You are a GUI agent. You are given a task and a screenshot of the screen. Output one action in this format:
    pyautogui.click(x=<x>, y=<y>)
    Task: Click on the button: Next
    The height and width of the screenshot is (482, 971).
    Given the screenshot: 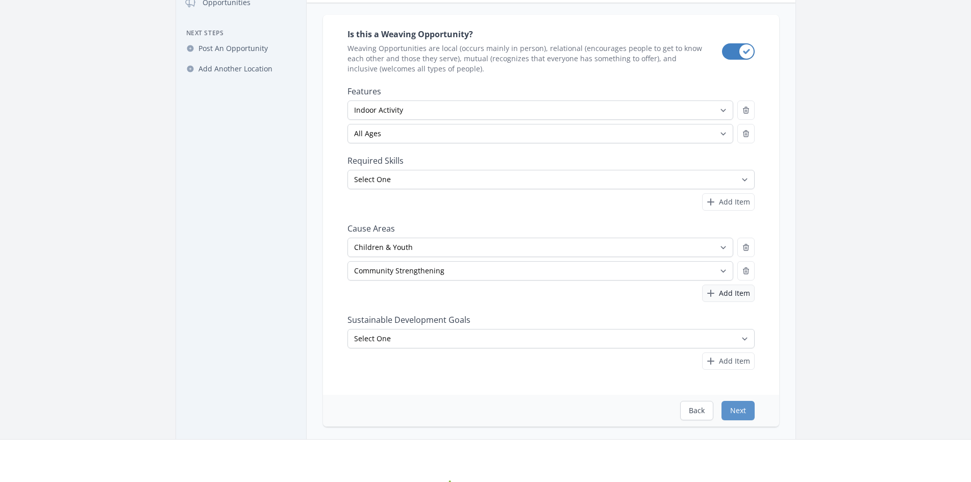 What is the action you would take?
    pyautogui.click(x=738, y=411)
    